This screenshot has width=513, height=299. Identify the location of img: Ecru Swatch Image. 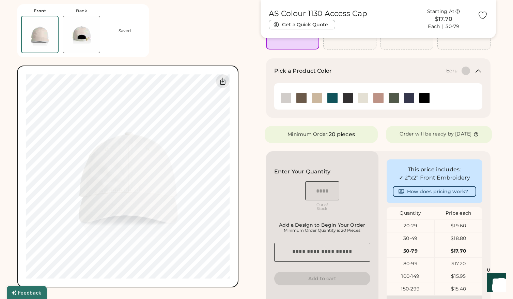
(363, 98).